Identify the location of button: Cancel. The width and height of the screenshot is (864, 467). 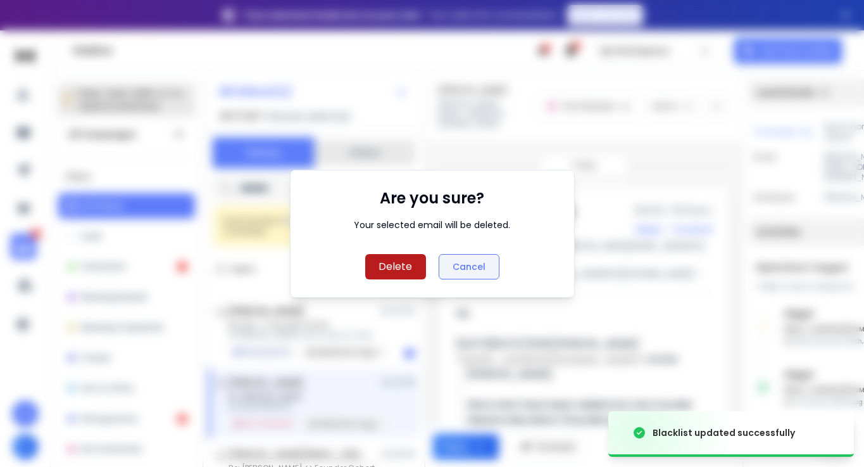
(469, 266).